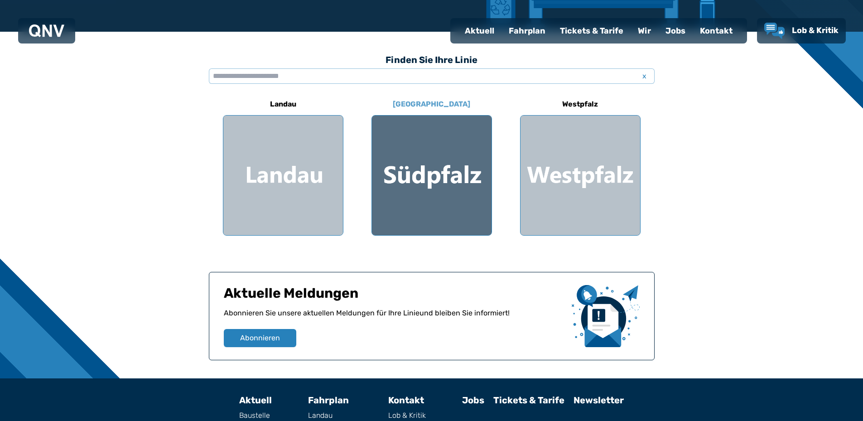 This screenshot has width=863, height=421. I want to click on img: newsletter, so click(606, 316).